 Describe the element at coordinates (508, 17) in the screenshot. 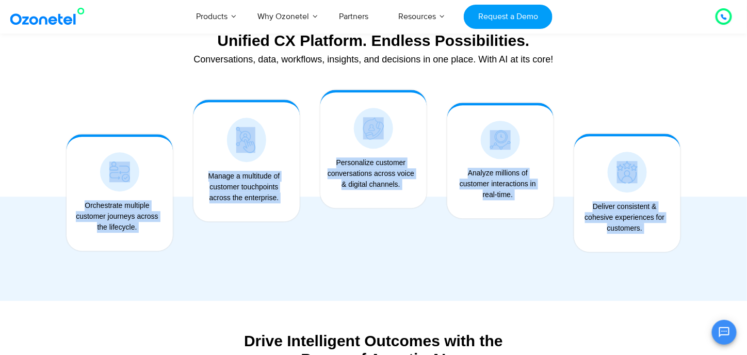

I see `a: Request a Demo` at that location.